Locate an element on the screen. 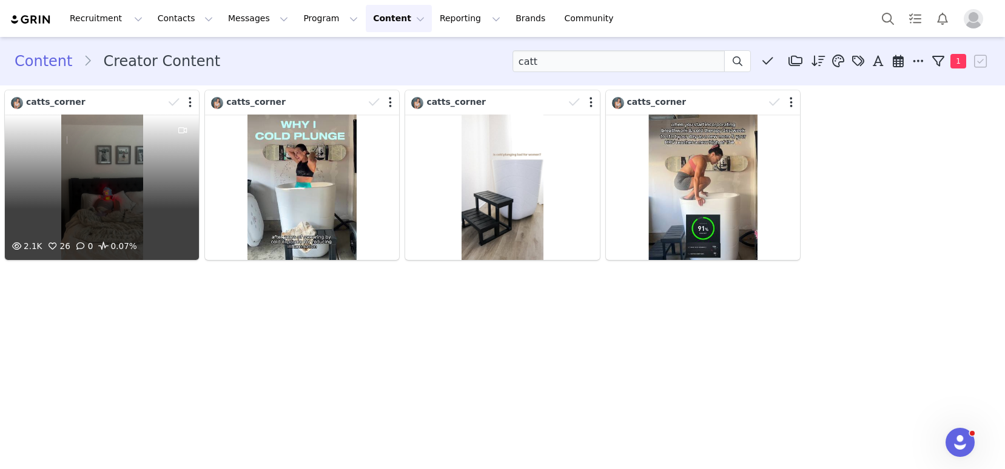 This screenshot has width=1005, height=469. a: Brands is located at coordinates (532, 18).